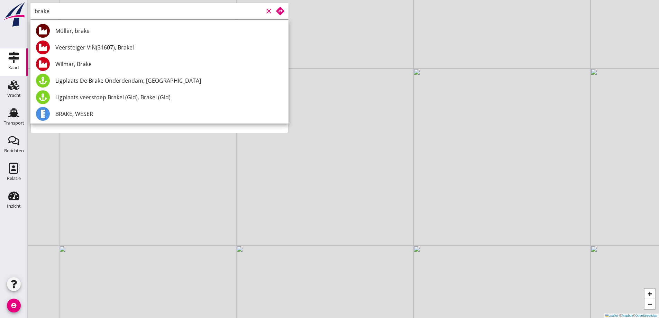 This screenshot has width=659, height=318. I want to click on a: Mapbox, so click(627, 315).